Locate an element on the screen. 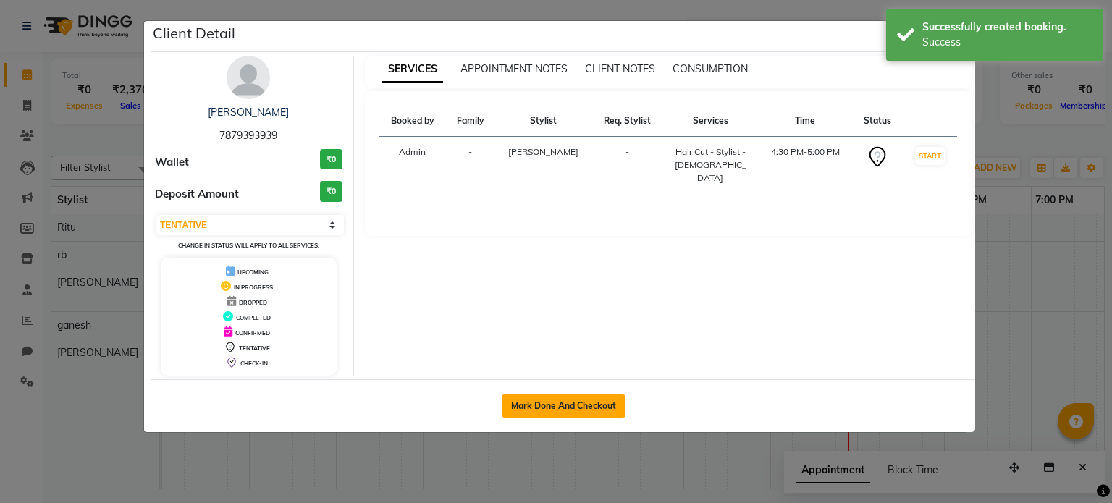  span: Wallet is located at coordinates (172, 162).